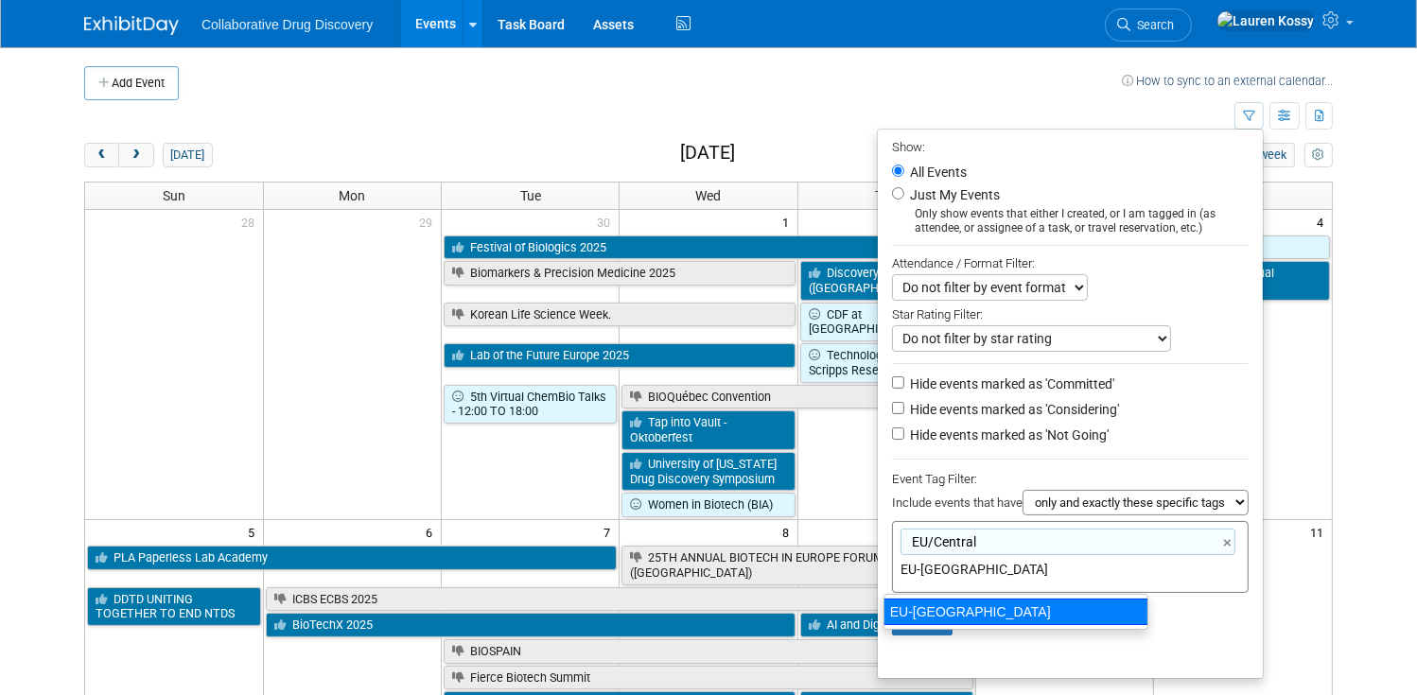  Describe the element at coordinates (287, 25) in the screenshot. I see `span: Collaborative Drug Discovery` at that location.